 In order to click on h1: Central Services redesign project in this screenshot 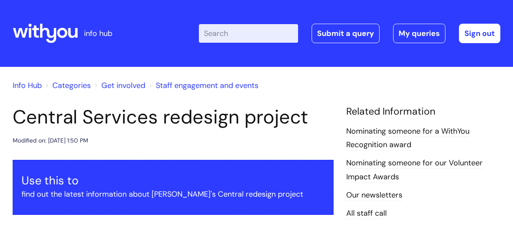, I will do `click(173, 117)`.